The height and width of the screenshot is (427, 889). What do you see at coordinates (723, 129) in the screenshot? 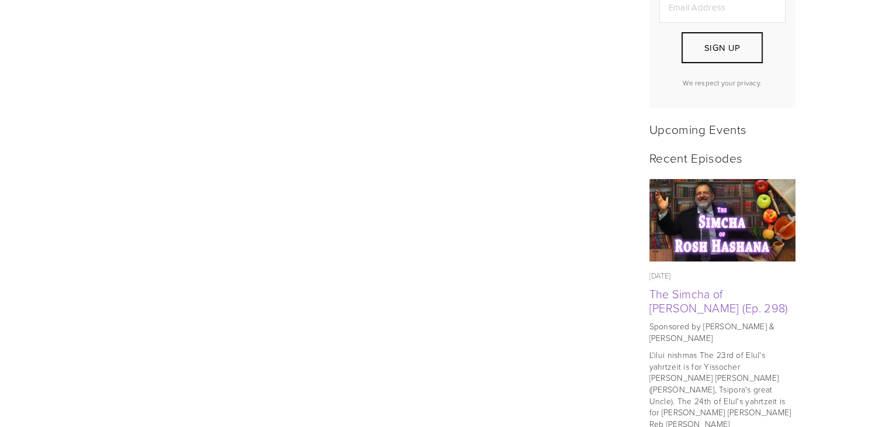
I see `h2: Upcoming Events` at bounding box center [723, 129].